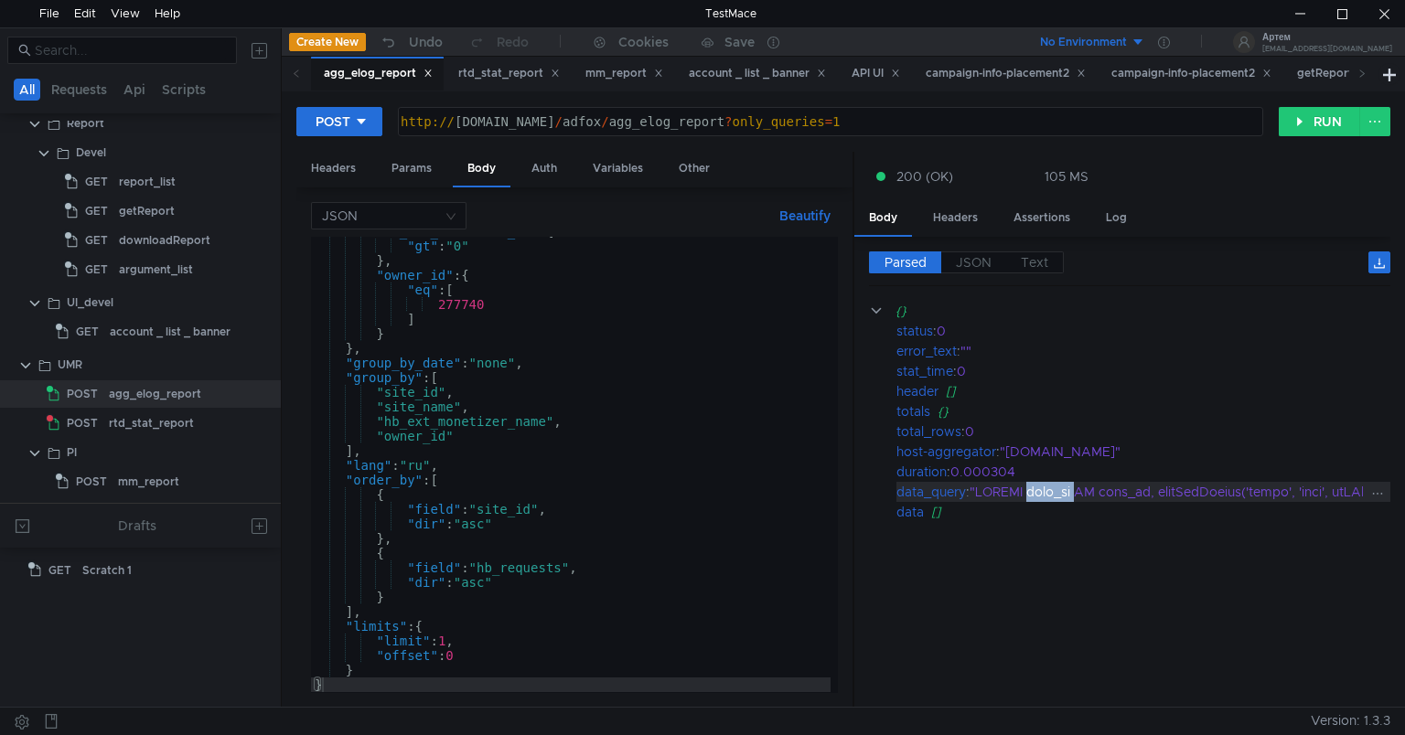  What do you see at coordinates (71, 453) in the screenshot?
I see `div: PI` at bounding box center [71, 453].